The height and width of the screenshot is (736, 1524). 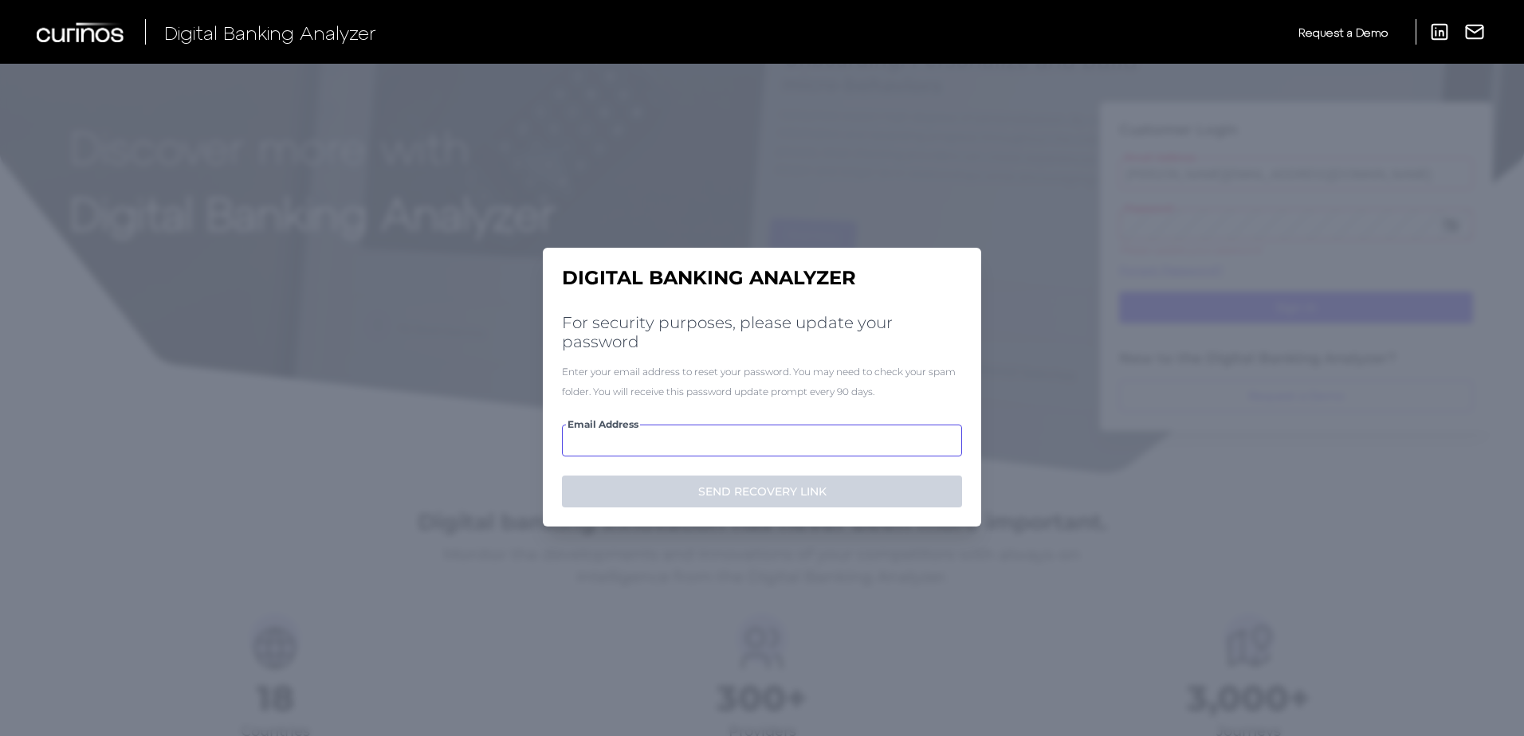 I want to click on img: Curinos, so click(x=81, y=32).